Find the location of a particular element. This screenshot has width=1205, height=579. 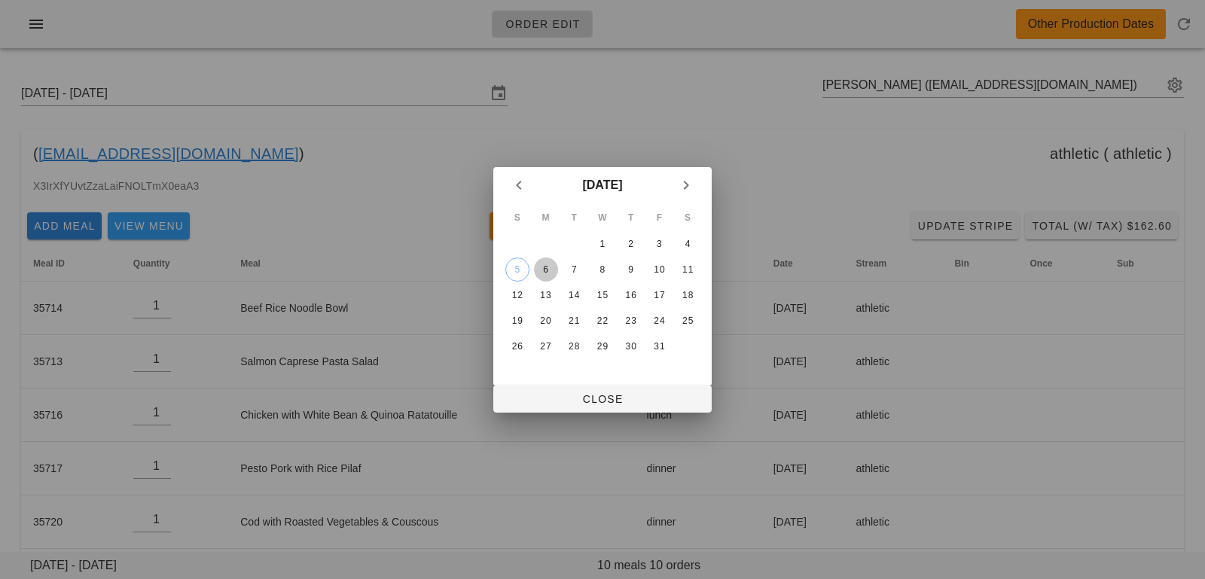

button: 11 is located at coordinates (687, 270).